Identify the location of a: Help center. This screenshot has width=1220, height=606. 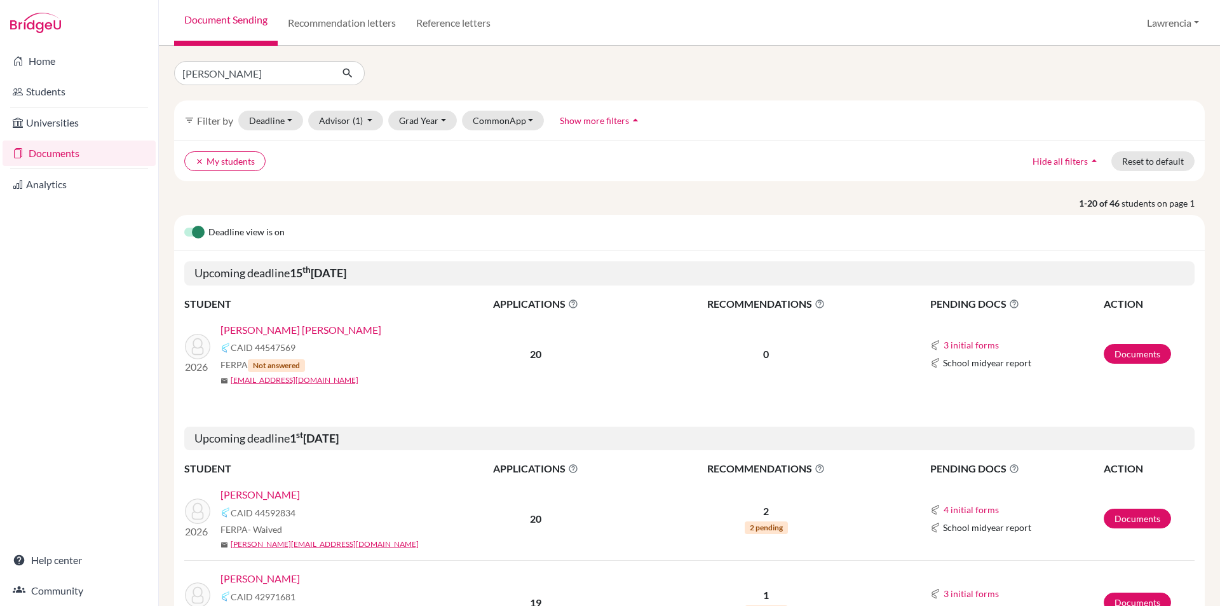
(79, 560).